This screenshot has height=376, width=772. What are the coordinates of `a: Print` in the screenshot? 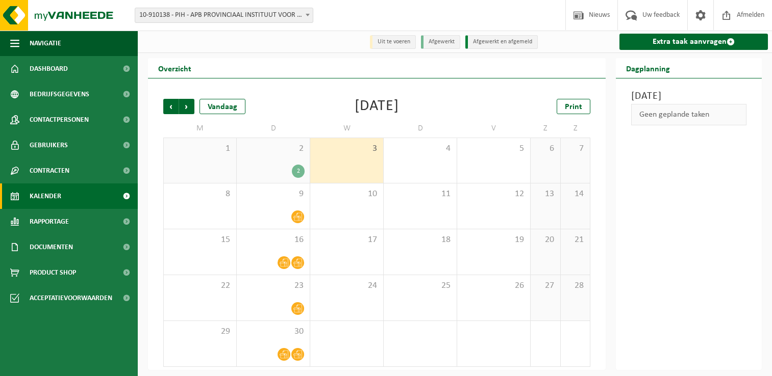 It's located at (573, 107).